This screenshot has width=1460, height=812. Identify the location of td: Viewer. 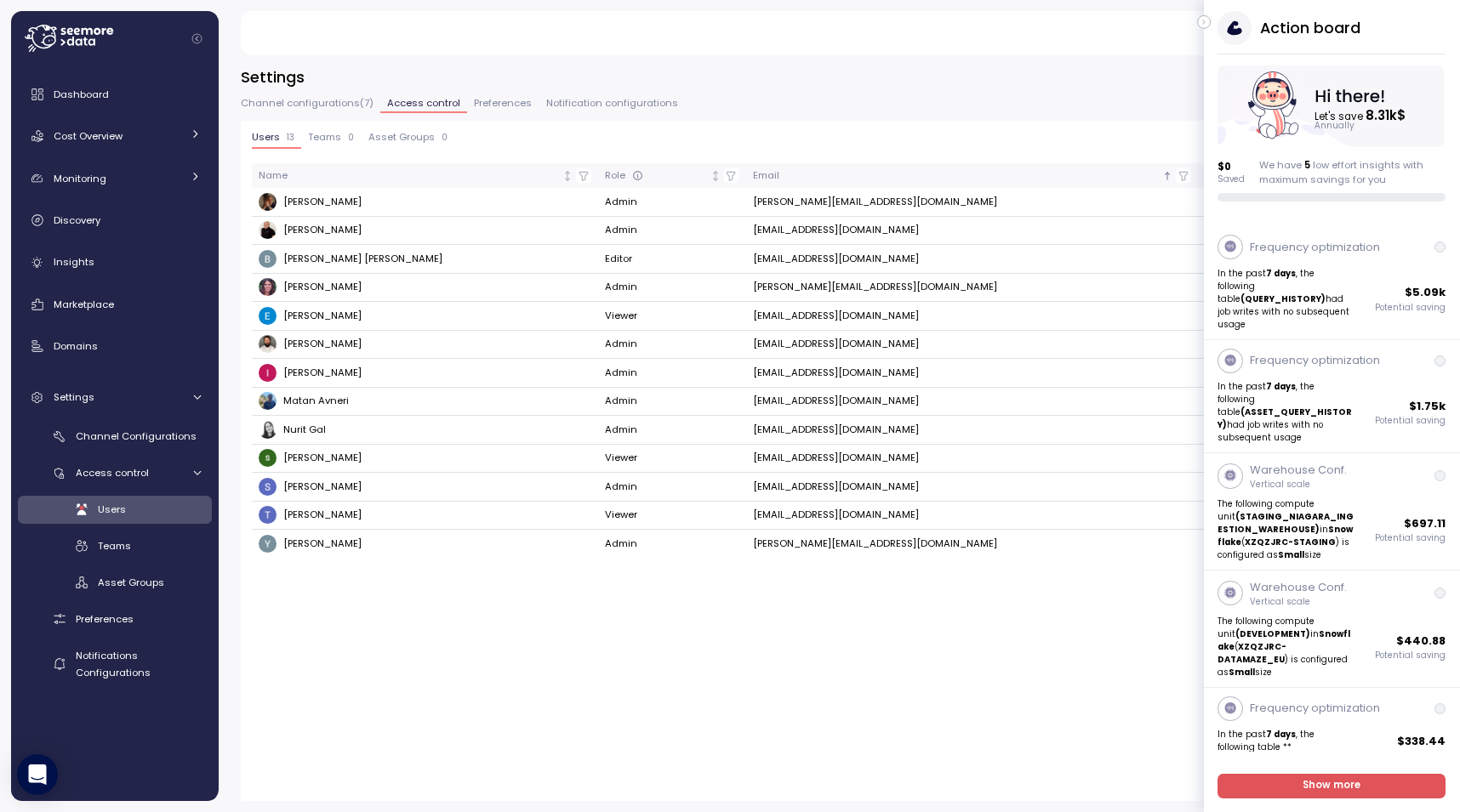
(671, 316).